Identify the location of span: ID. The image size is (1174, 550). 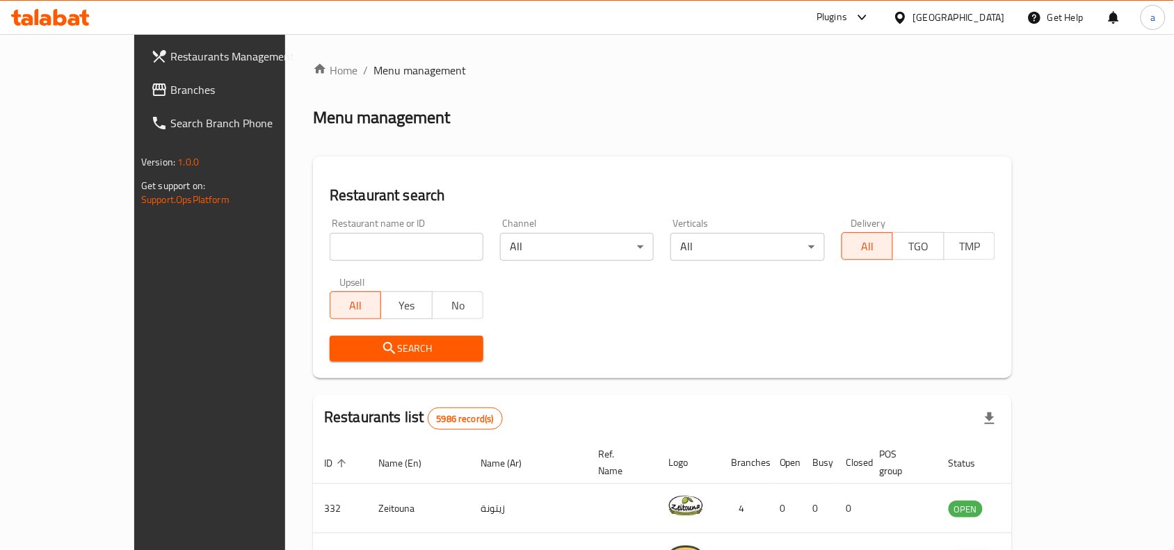
(337, 463).